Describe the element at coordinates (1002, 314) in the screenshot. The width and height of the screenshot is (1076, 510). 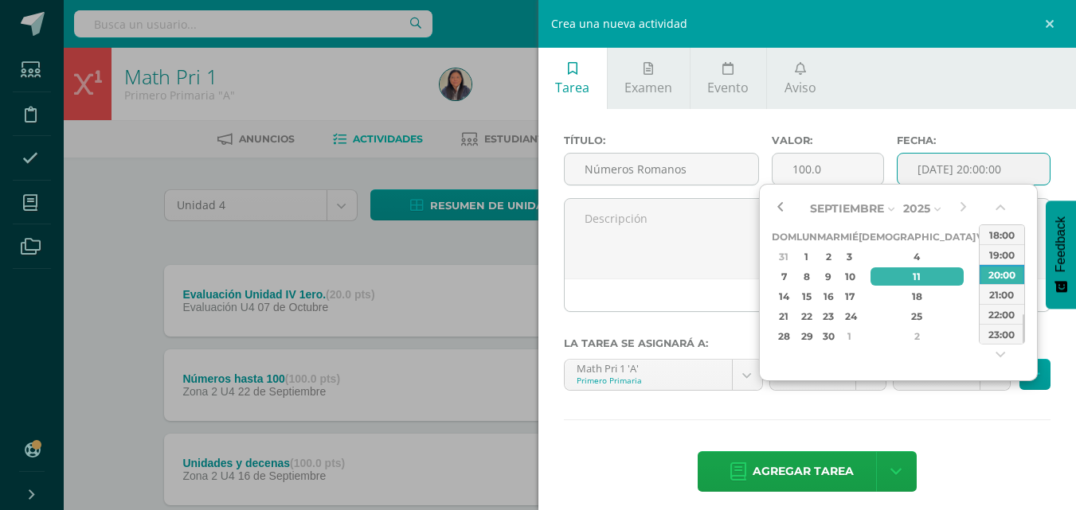
I see `div: 22:00` at that location.